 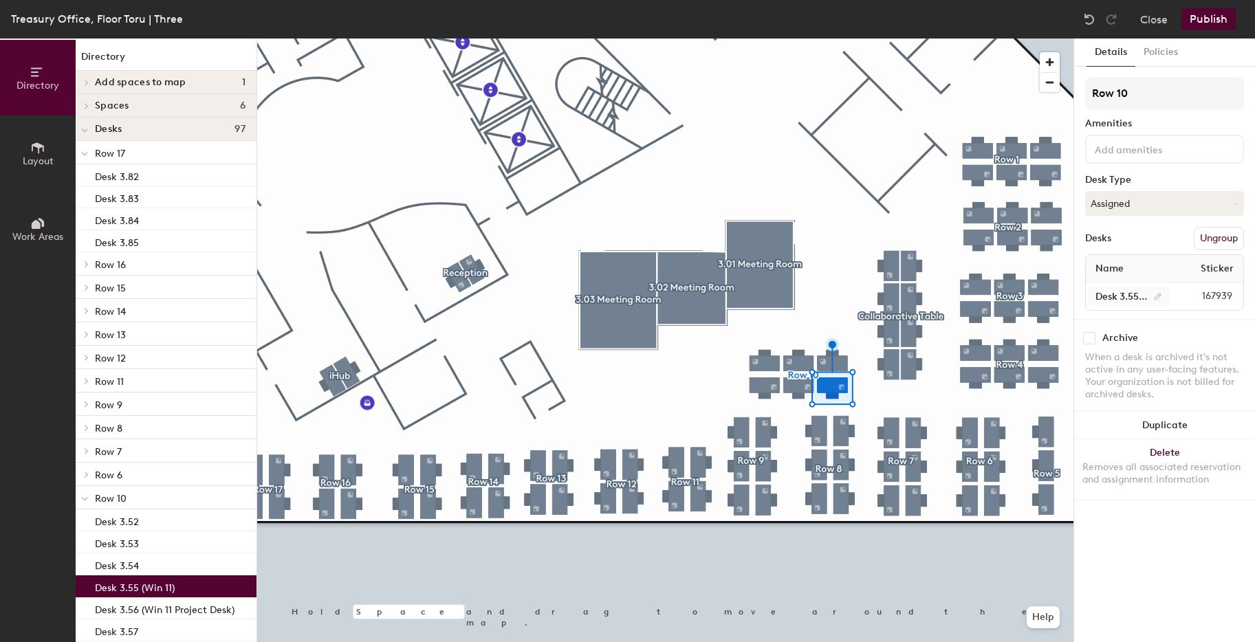 What do you see at coordinates (1164, 204) in the screenshot?
I see `button: Assigned` at bounding box center [1164, 204].